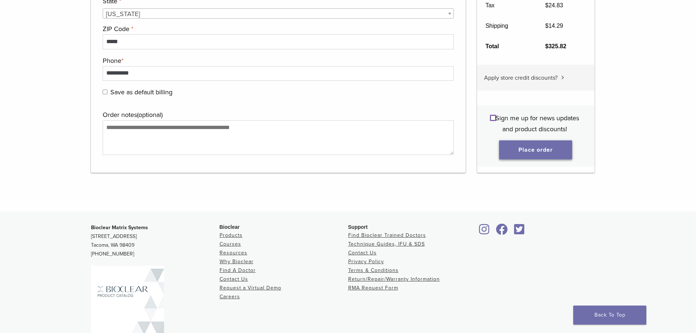 This screenshot has width=696, height=333. What do you see at coordinates (374, 270) in the screenshot?
I see `a: Terms & Conditions` at bounding box center [374, 270].